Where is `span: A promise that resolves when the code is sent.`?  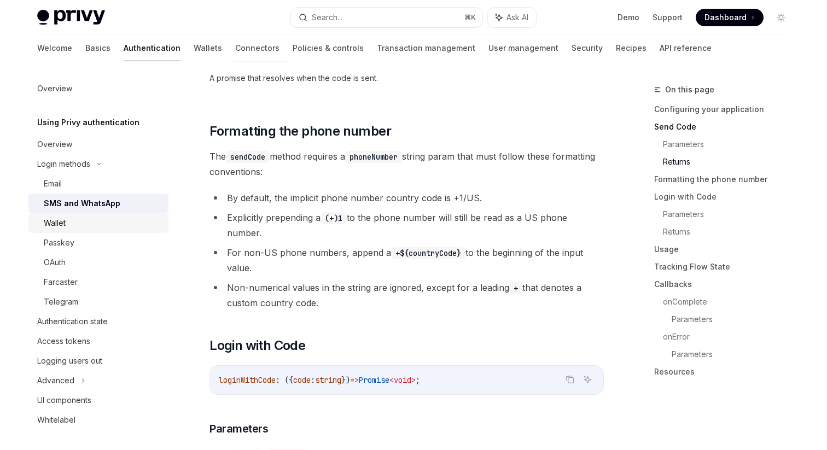
span: A promise that resolves when the code is sent. is located at coordinates (406, 78).